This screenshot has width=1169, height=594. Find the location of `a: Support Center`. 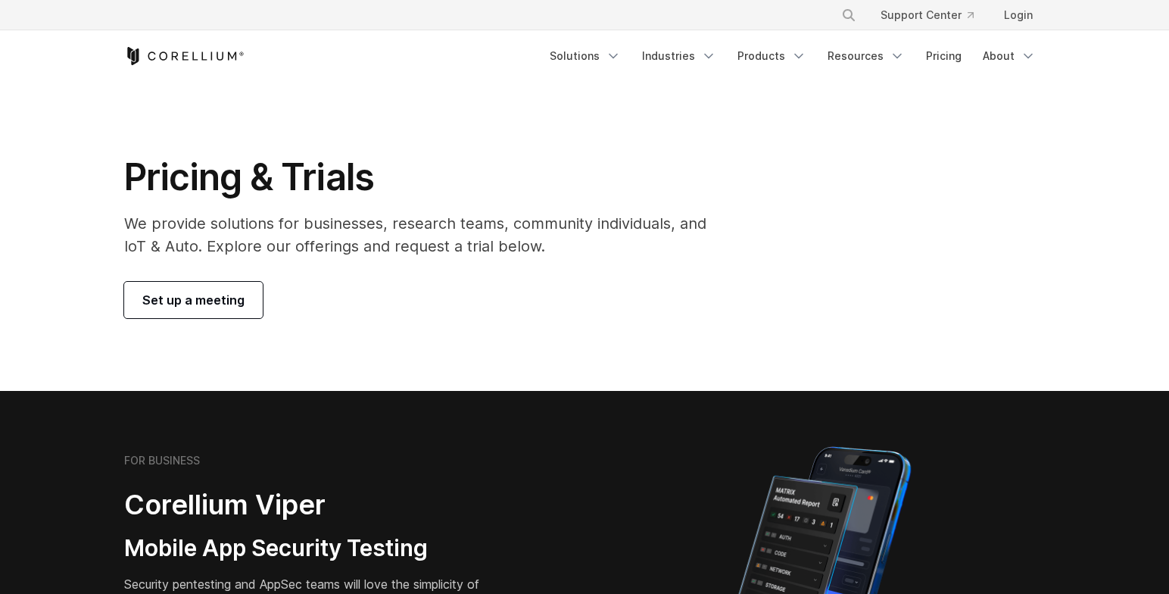

a: Support Center is located at coordinates (927, 15).